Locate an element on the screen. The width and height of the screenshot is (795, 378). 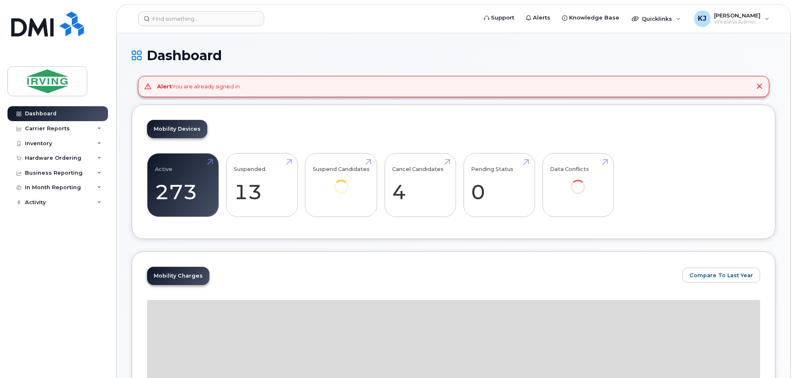
div: You are already signed in. is located at coordinates (199, 86).